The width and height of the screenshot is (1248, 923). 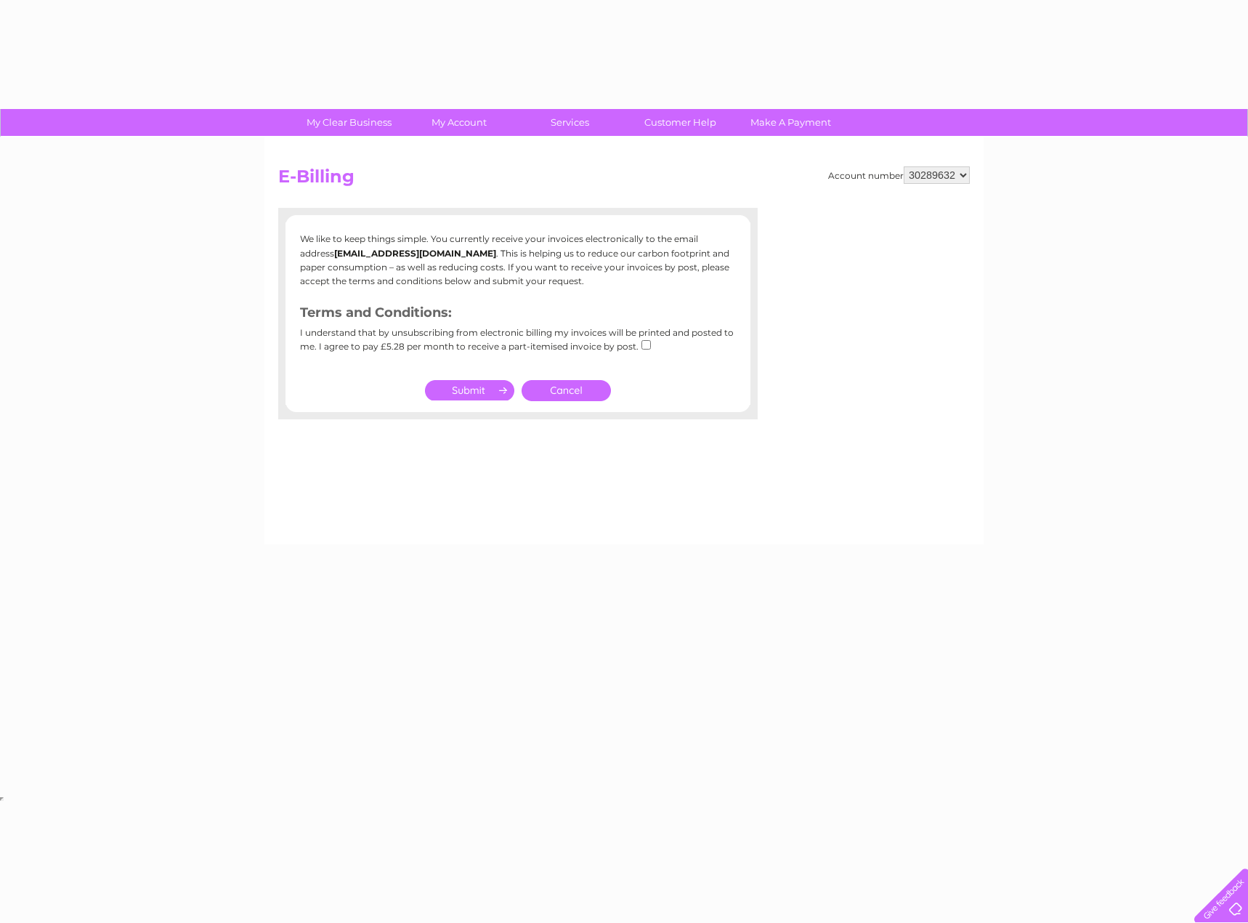 I want to click on a: My Clear Business, so click(x=349, y=122).